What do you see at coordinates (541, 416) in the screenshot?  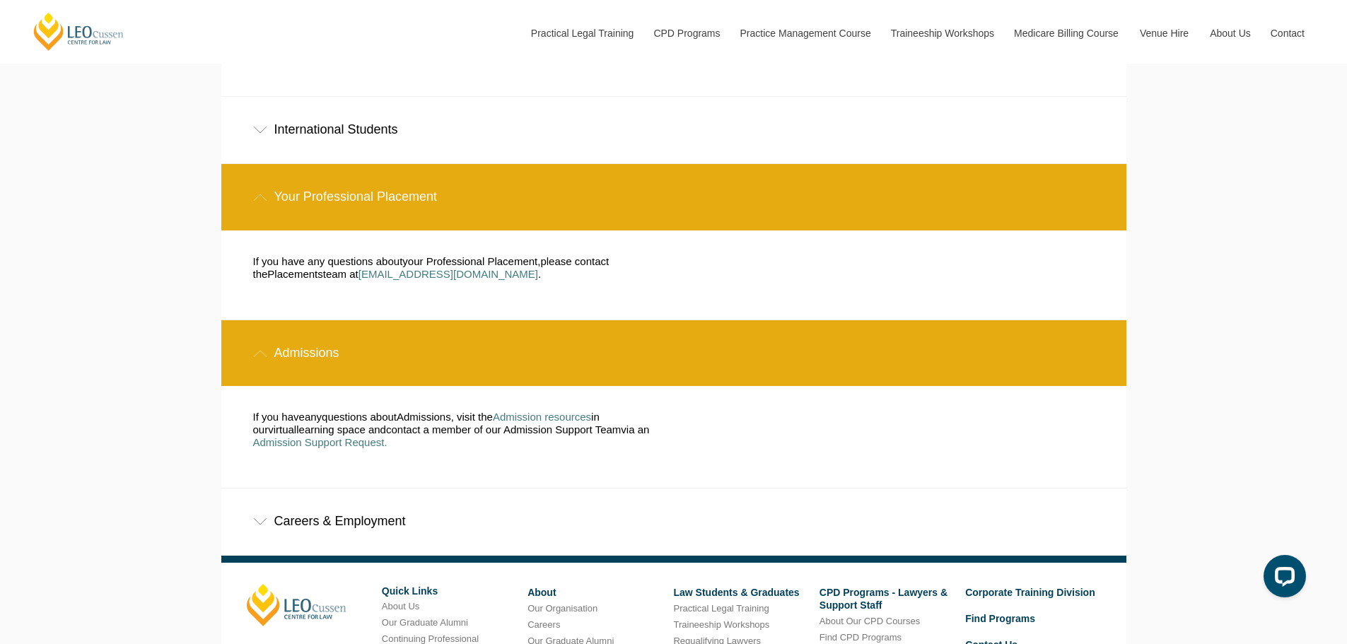 I see `span: Admission resources` at bounding box center [541, 416].